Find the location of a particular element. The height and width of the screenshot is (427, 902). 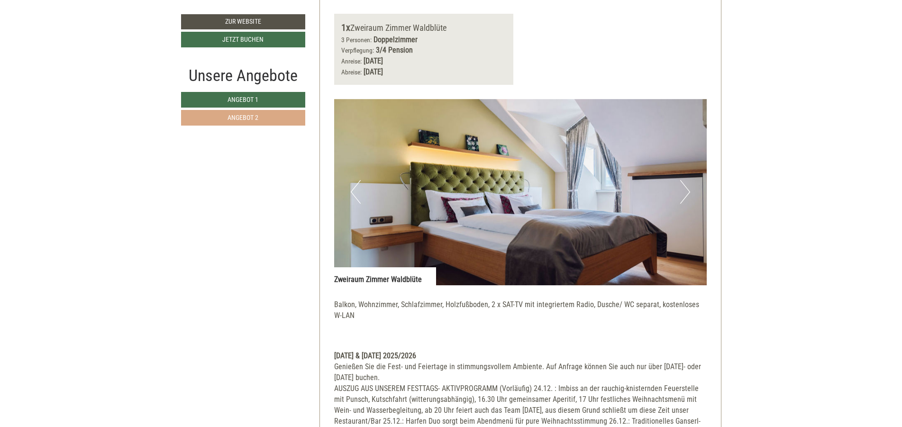

b: Doppelzimmer is located at coordinates (395, 39).